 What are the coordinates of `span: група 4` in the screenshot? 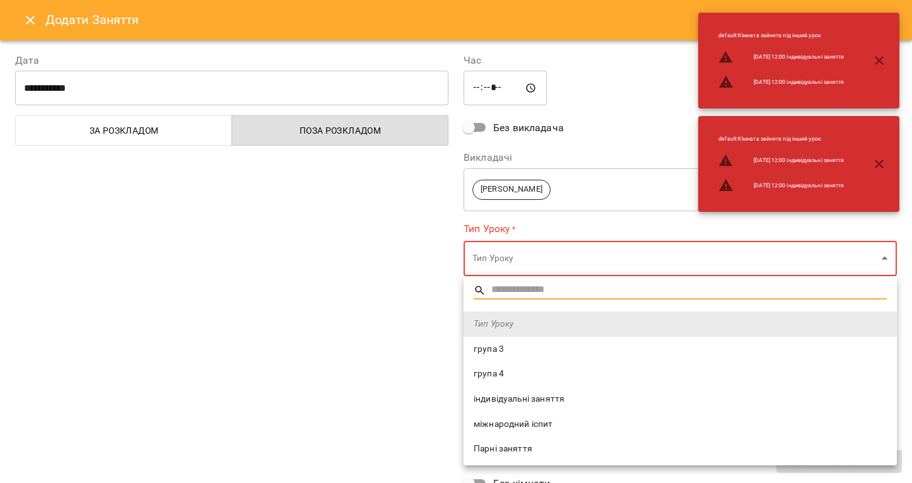 It's located at (680, 374).